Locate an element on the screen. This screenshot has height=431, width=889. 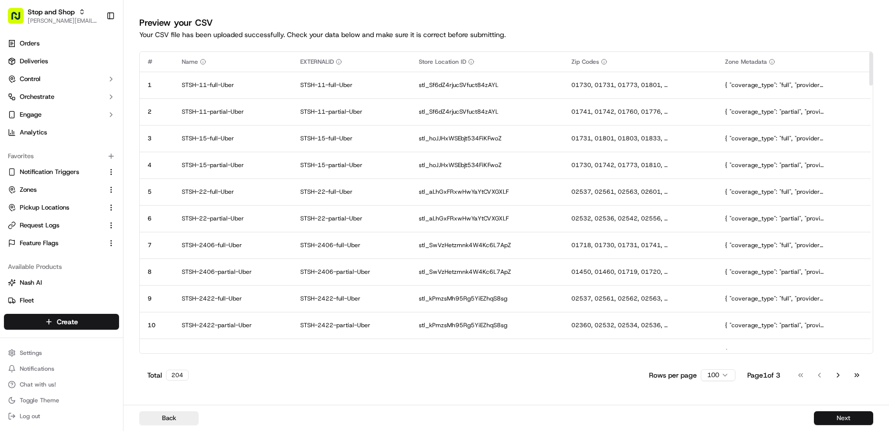
span: 02537, 02561, 02562, 02563, 02601, 02630, 02631, 02632, 02633, 02635, 02637, 02638, 02639, 02641,... is located at coordinates (621, 298).